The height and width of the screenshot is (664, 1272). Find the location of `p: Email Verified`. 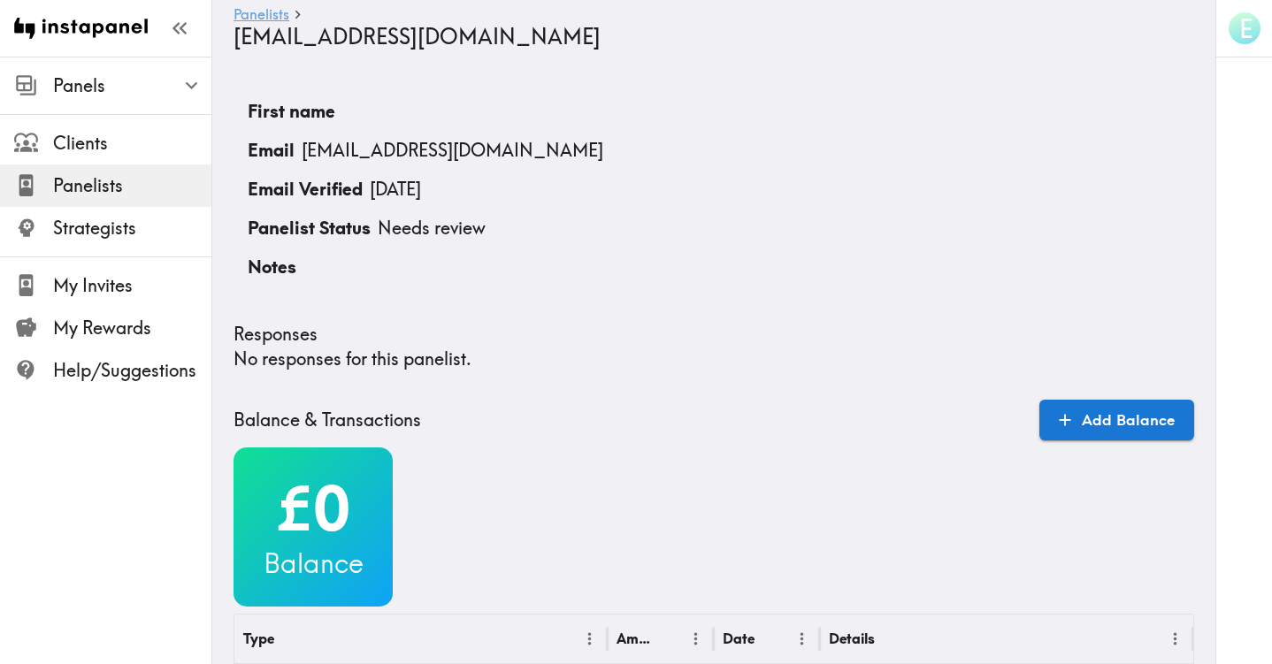

p: Email Verified is located at coordinates (305, 189).